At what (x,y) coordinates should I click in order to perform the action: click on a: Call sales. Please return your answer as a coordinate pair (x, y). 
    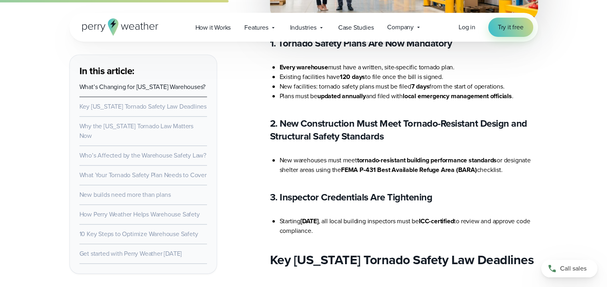
    Looking at the image, I should click on (569, 269).